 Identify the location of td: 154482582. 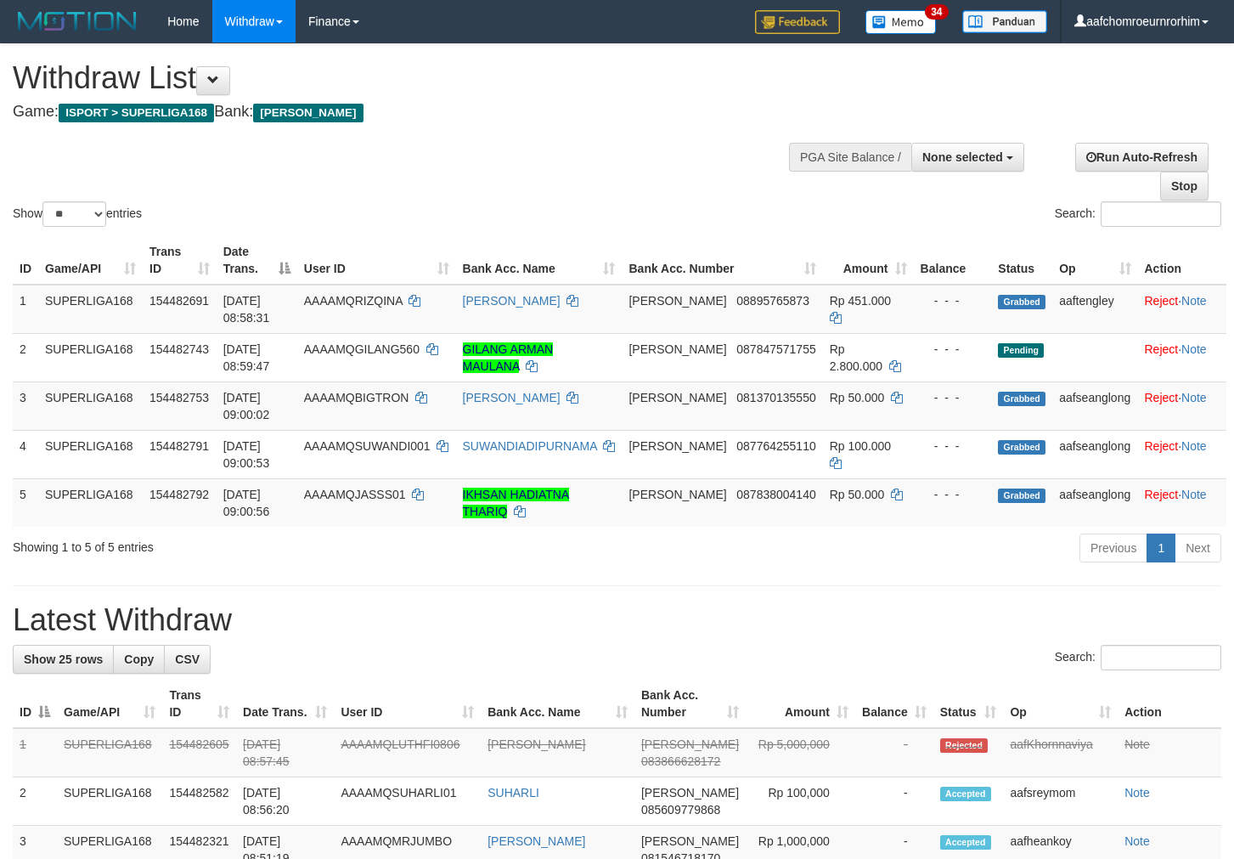
(199, 801).